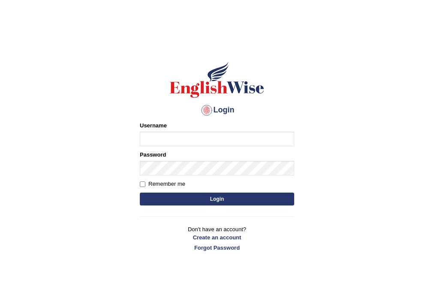 Image resolution: width=434 pixels, height=308 pixels. What do you see at coordinates (217, 247) in the screenshot?
I see `a: Forgot Password` at bounding box center [217, 247].